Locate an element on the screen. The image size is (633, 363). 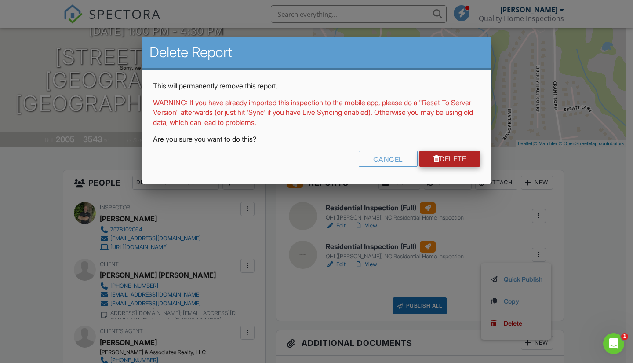
div: Cancel is located at coordinates (388, 159).